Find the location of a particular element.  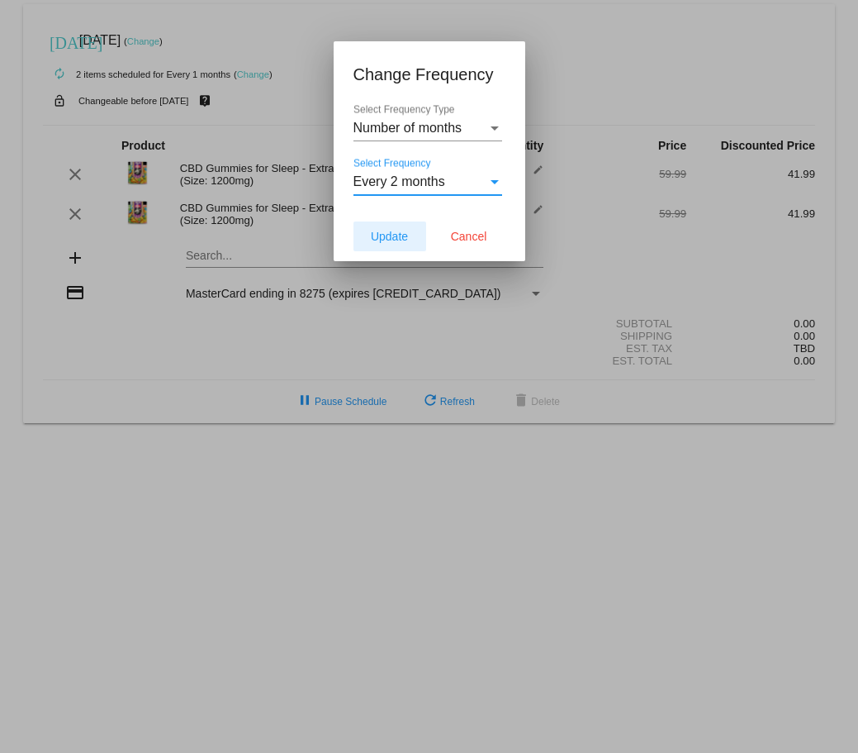

h1: Change Frequency is located at coordinates (430, 74).